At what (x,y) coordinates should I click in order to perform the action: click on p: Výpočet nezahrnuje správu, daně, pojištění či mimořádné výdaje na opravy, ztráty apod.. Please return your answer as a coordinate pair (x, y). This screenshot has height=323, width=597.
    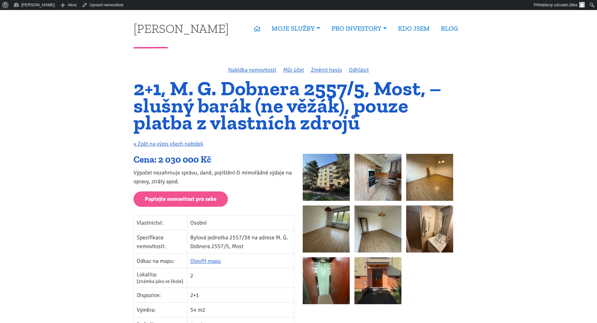
    Looking at the image, I should click on (214, 177).